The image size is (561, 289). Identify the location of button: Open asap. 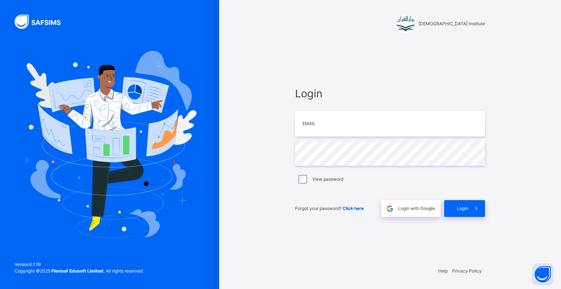
(543, 274).